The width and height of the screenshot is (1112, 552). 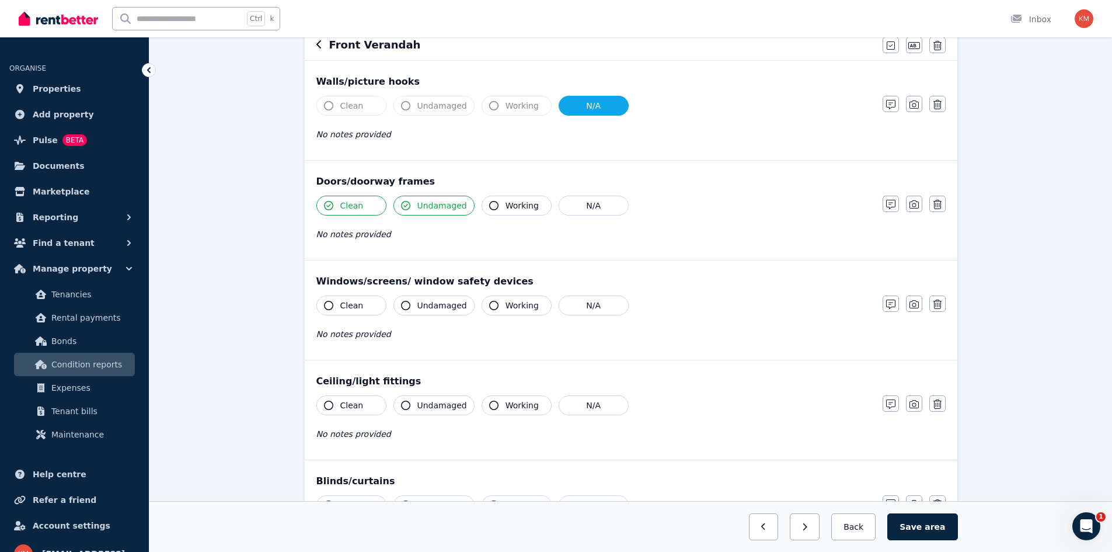 I want to click on span: ORGANISE, so click(x=27, y=68).